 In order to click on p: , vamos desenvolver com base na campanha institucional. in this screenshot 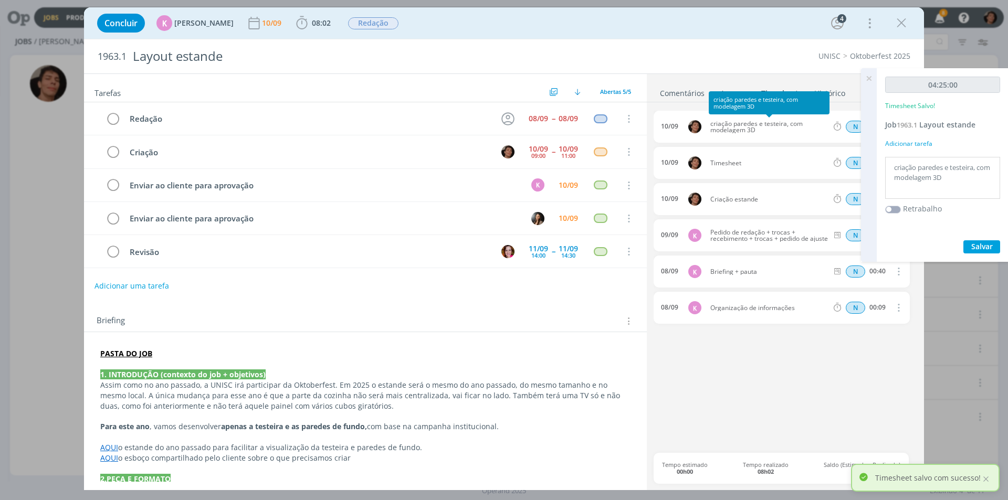, I will do `click(365, 427)`.